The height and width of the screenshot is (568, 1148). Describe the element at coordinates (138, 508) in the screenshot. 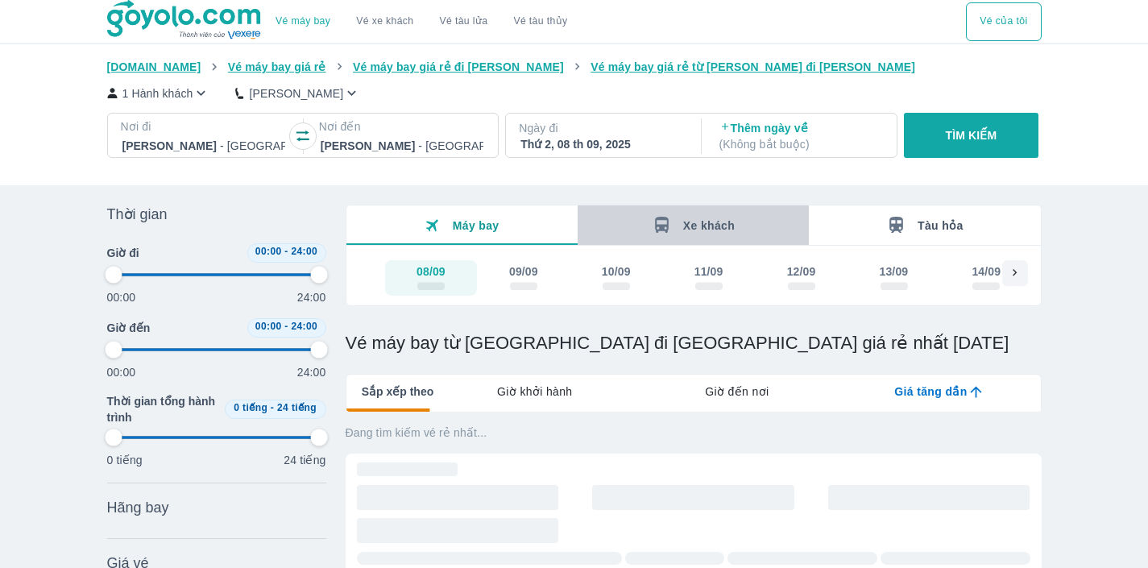

I see `span: Hãng bay` at that location.